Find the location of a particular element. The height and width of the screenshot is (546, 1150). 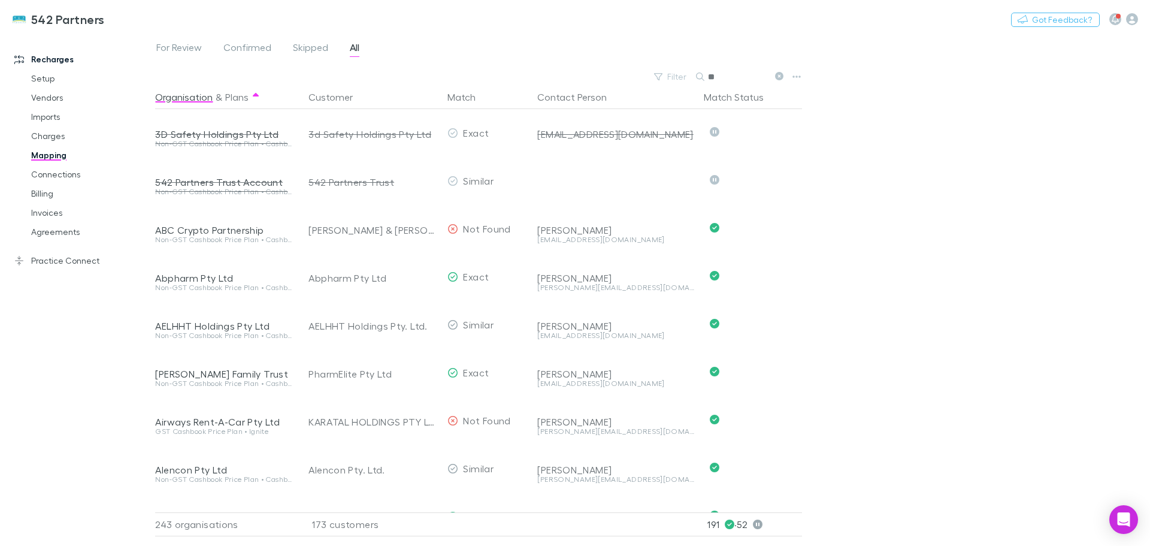

div: 3D Safety Holdings Pty Ltd is located at coordinates (225, 134).